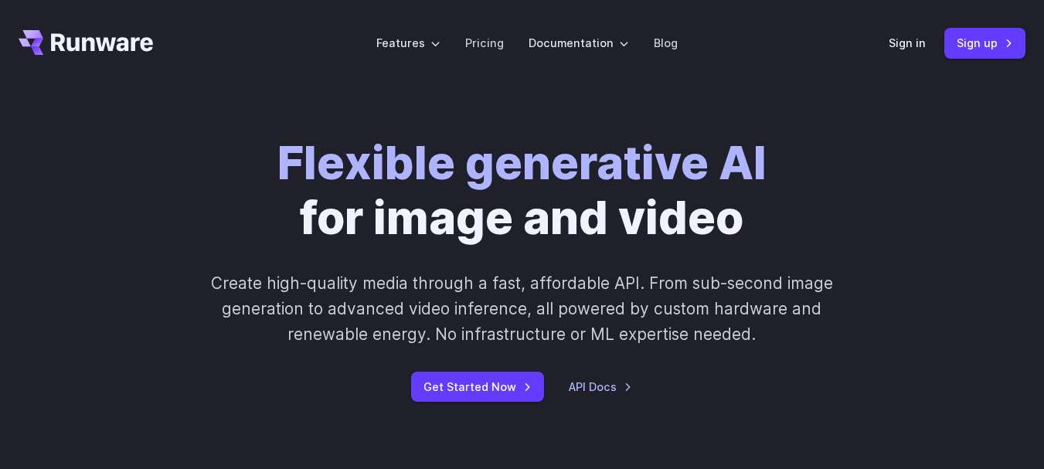 This screenshot has width=1044, height=469. Describe the element at coordinates (478, 386) in the screenshot. I see `a: Get Started Now` at that location.